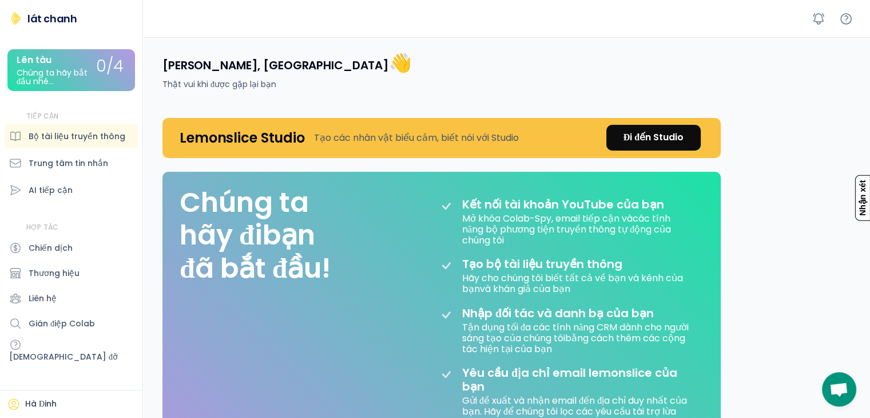 Image resolution: width=870 pixels, height=418 pixels. Describe the element at coordinates (863, 197) in the screenshot. I see `font: Nhận xét` at that location.